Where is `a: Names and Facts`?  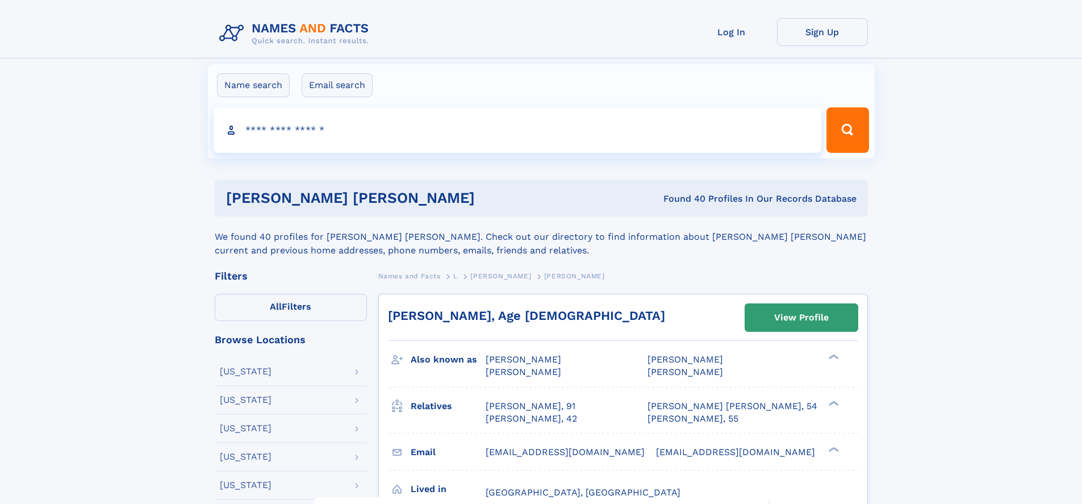 a: Names and Facts is located at coordinates (409, 275).